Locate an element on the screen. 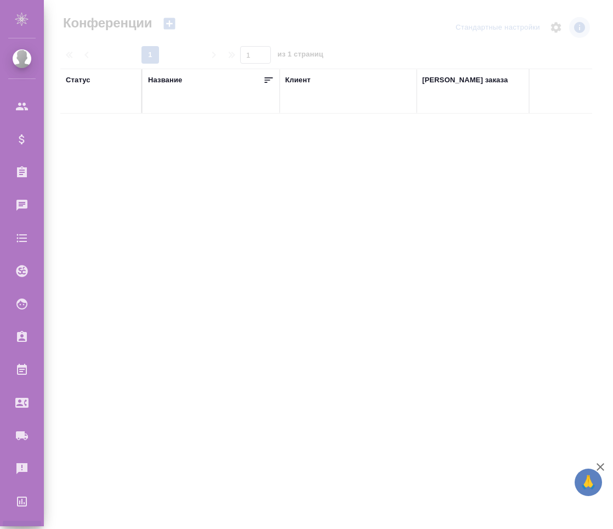 This screenshot has width=613, height=529. div: Клиент is located at coordinates (298, 80).